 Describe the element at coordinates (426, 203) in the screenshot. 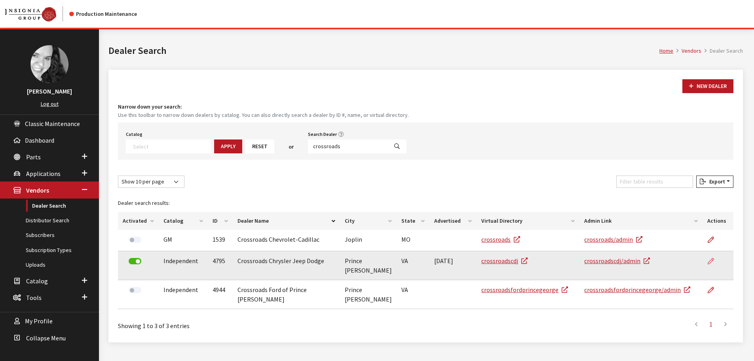

I see `caption: Dealer search results:` at that location.